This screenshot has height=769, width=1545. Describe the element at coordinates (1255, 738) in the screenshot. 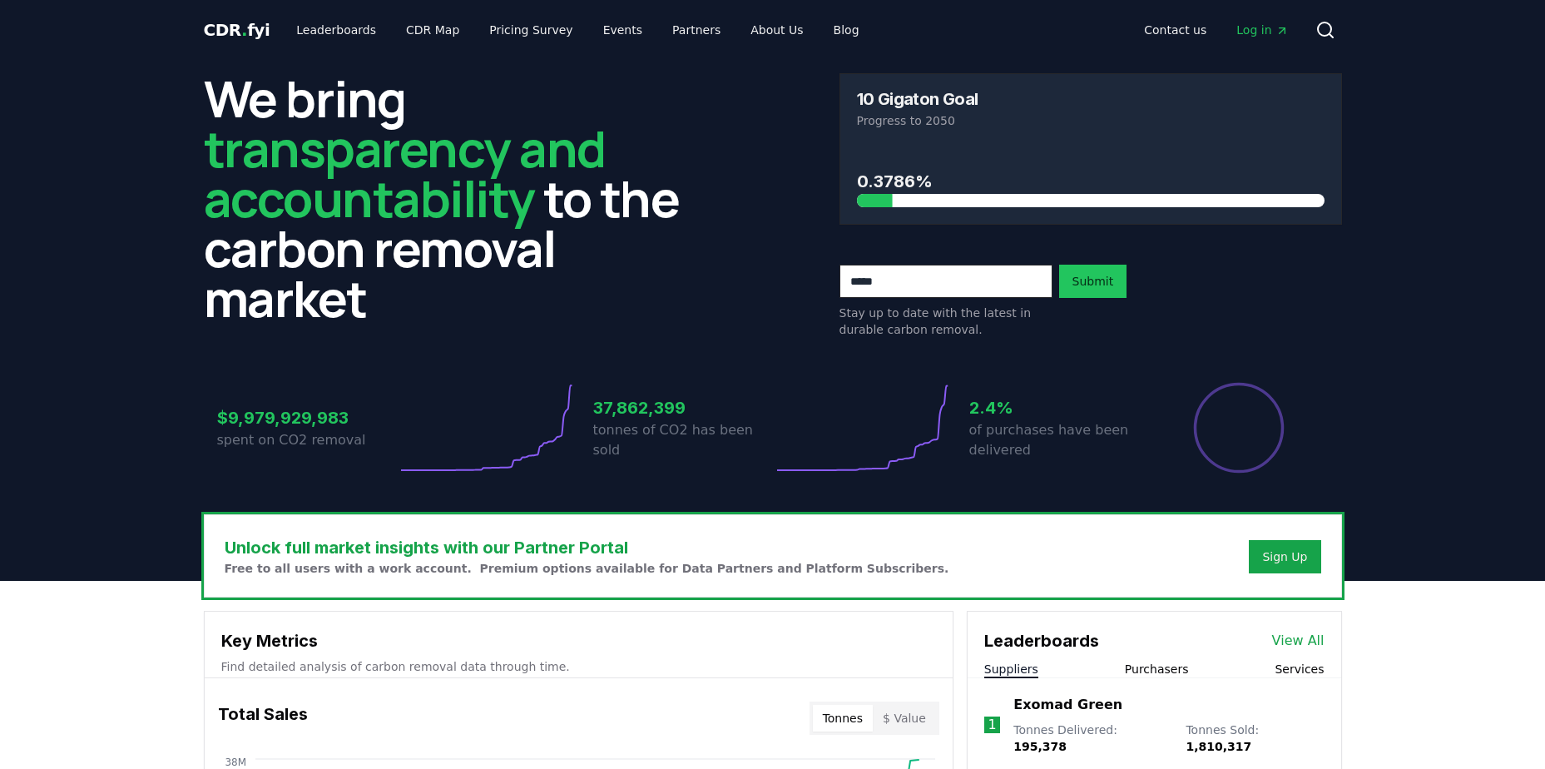

I see `p: Tonnes Sold :` at that location.